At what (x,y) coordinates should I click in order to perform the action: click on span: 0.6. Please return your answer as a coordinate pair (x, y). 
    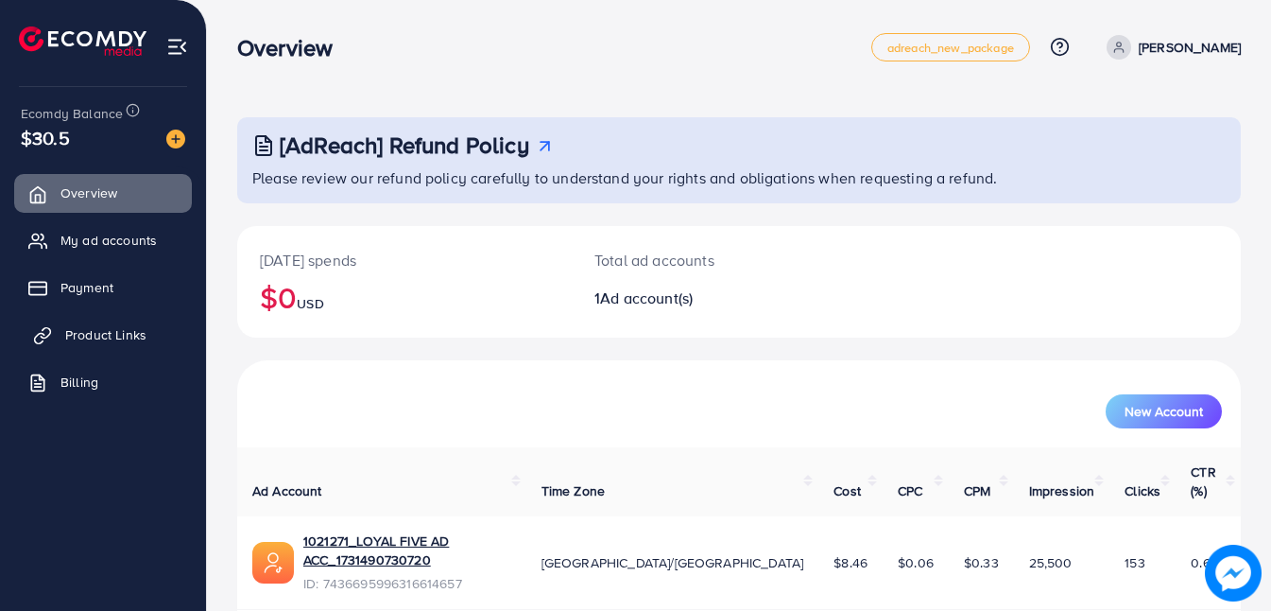
    Looking at the image, I should click on (1201, 562).